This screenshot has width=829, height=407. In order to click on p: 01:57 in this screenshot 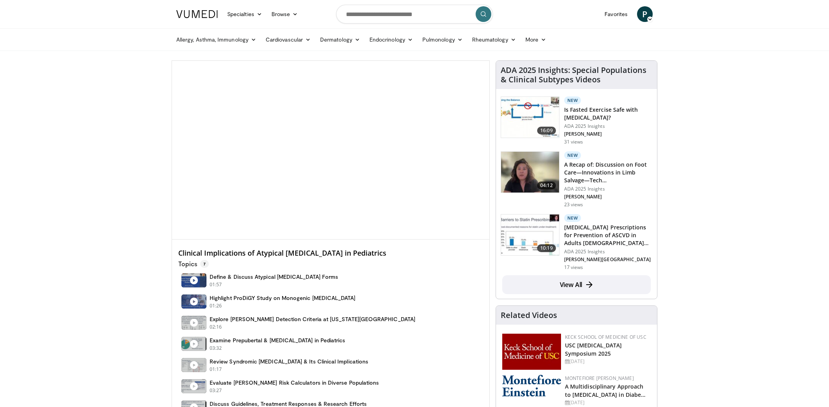, I will do `click(216, 284)`.